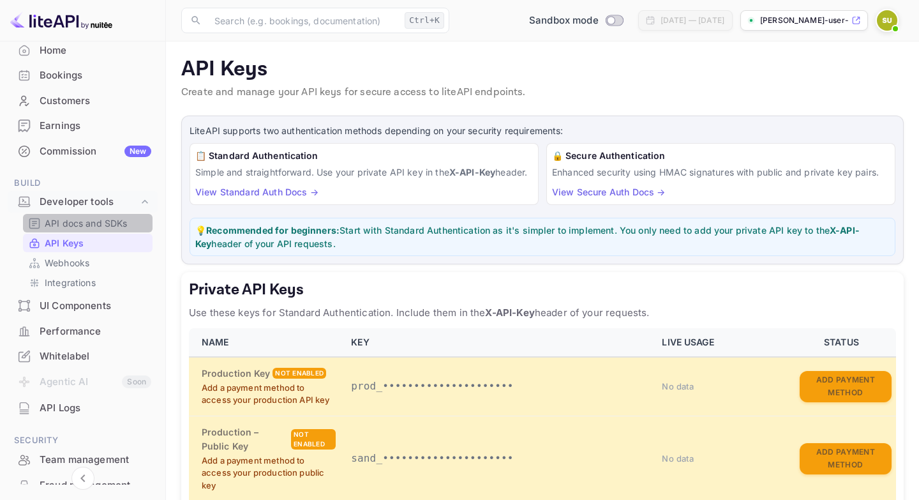  I want to click on p: Webhooks, so click(67, 262).